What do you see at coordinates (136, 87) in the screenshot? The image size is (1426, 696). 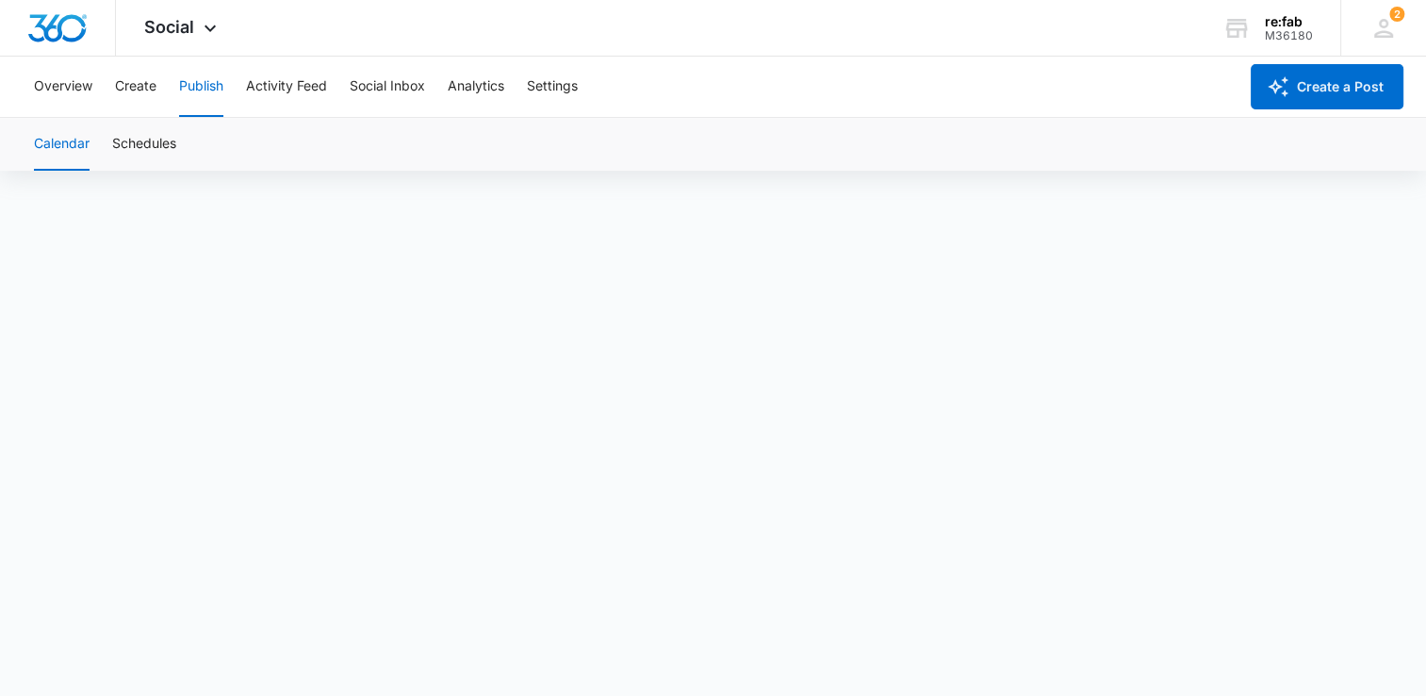 I see `button: Create` at bounding box center [136, 87].